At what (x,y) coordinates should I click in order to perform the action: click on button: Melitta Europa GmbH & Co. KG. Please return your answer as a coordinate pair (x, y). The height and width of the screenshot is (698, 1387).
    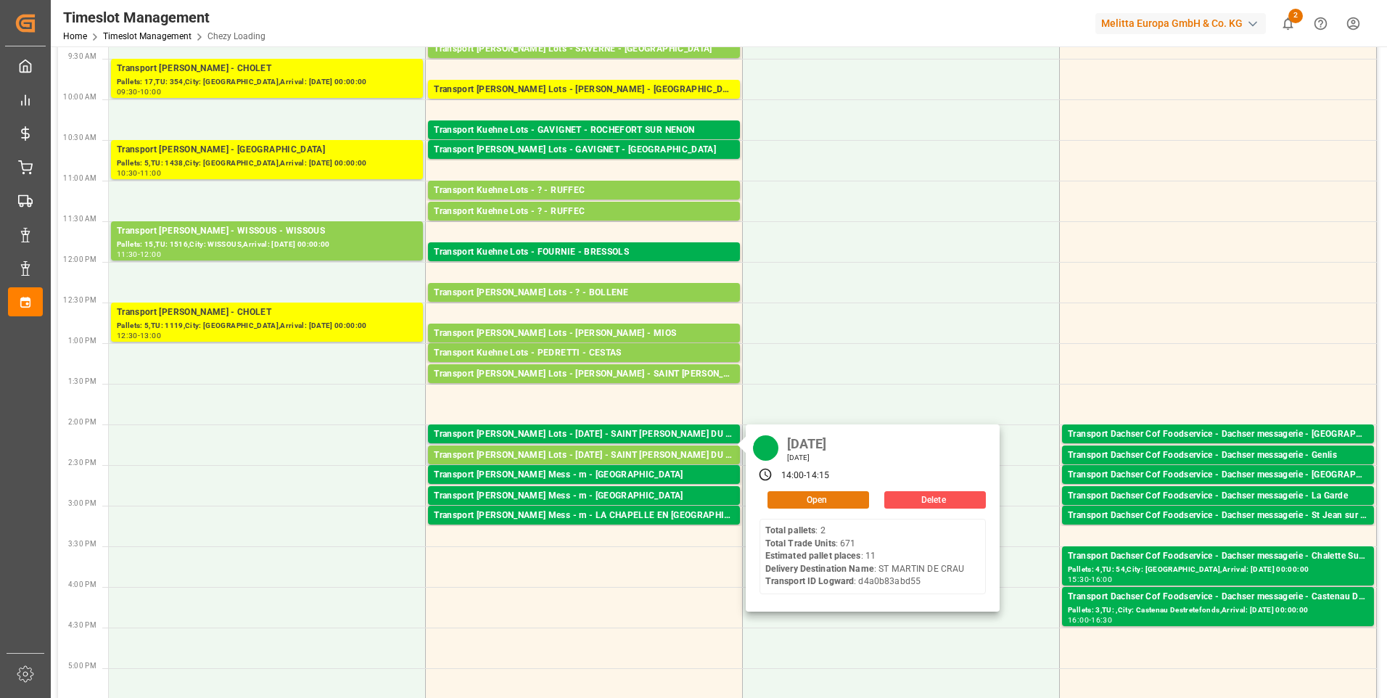
    Looking at the image, I should click on (1183, 23).